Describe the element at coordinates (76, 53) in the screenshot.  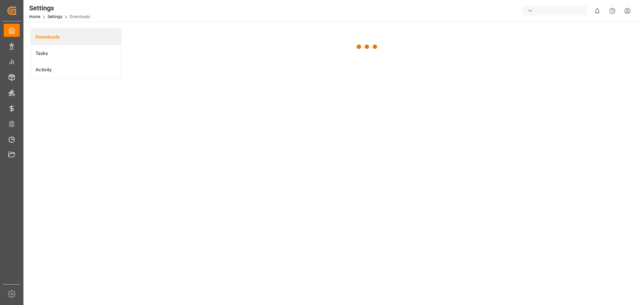
I see `a: Tasks` at that location.